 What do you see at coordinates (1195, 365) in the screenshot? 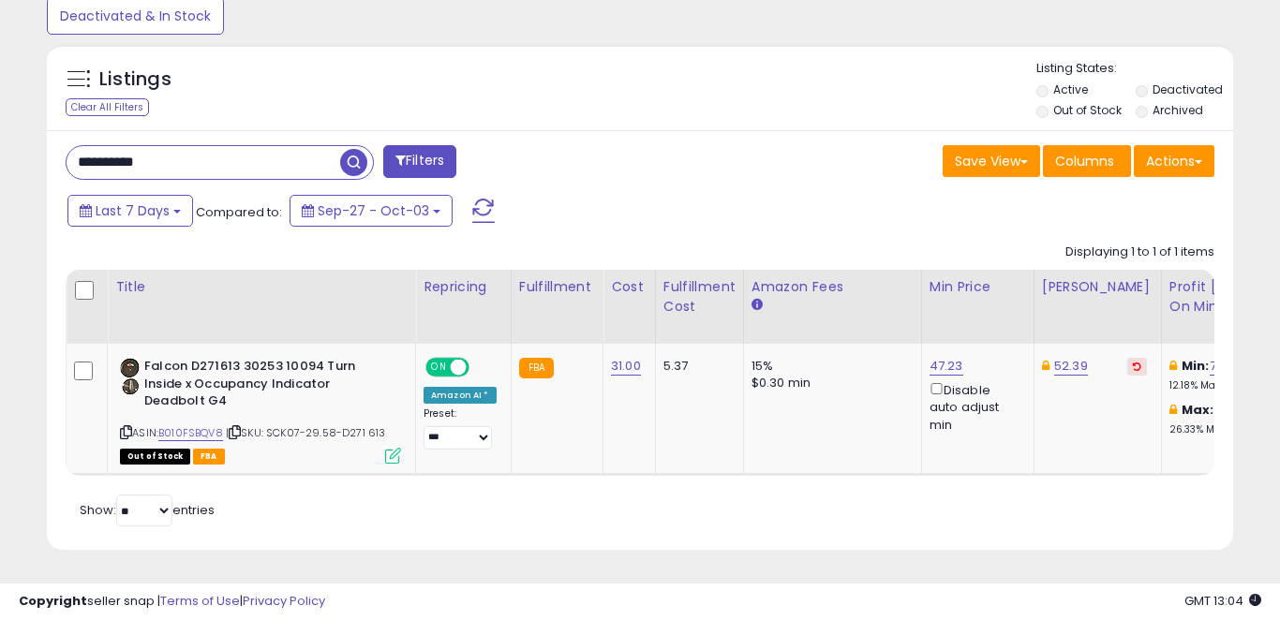
I see `b: Min:` at bounding box center [1195, 365].